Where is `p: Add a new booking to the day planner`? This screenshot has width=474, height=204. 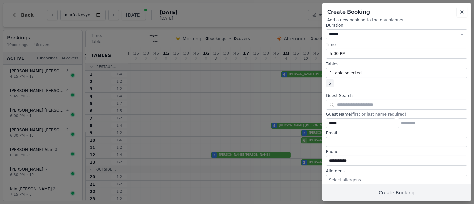 p: Add a new booking to the day planner is located at coordinates (397, 20).